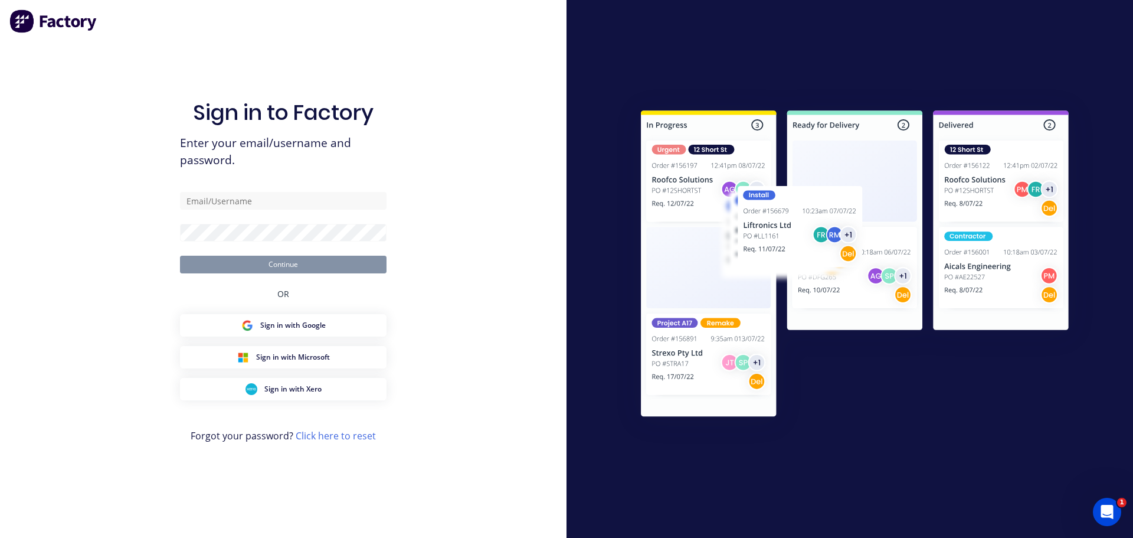 This screenshot has height=538, width=1133. I want to click on a: Click here to reset, so click(336, 436).